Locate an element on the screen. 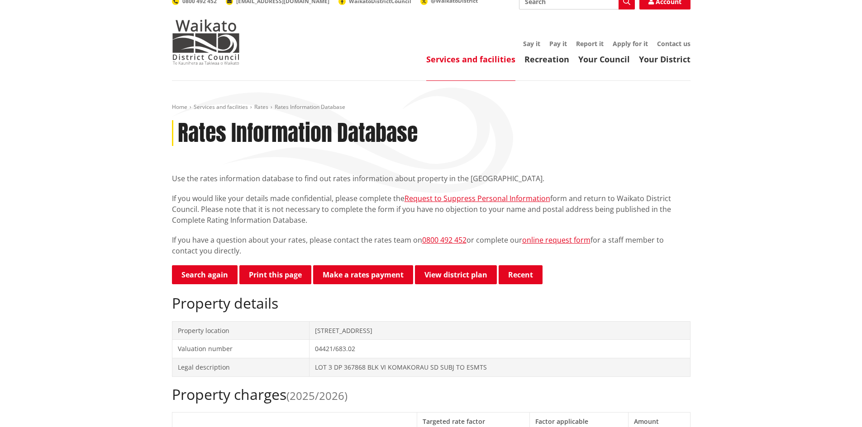 The width and height of the screenshot is (862, 427). h2: Property charges is located at coordinates (431, 395).